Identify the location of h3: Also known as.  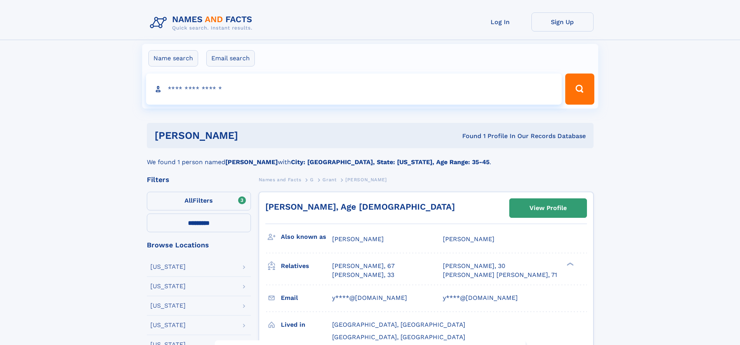
(307, 237).